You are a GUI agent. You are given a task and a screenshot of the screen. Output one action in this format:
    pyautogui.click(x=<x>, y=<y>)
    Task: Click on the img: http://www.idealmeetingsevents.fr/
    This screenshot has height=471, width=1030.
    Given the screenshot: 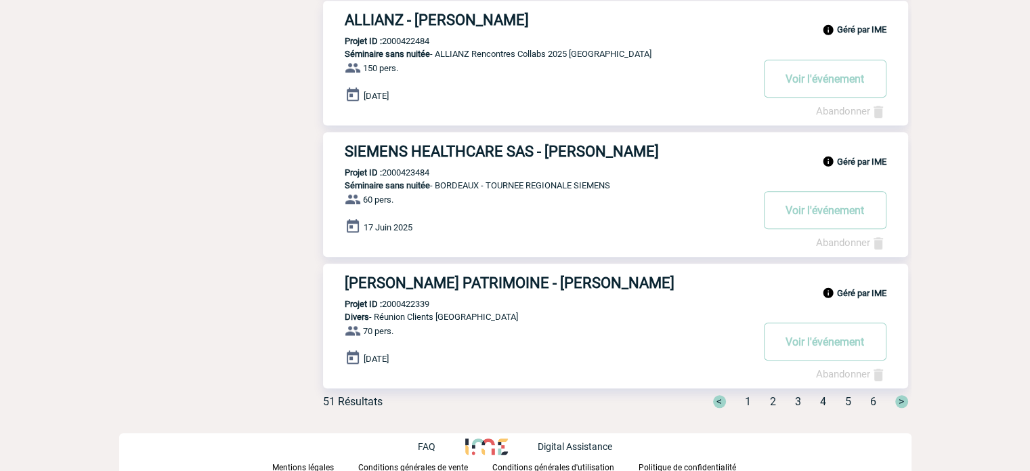 What is the action you would take?
    pyautogui.click(x=486, y=446)
    